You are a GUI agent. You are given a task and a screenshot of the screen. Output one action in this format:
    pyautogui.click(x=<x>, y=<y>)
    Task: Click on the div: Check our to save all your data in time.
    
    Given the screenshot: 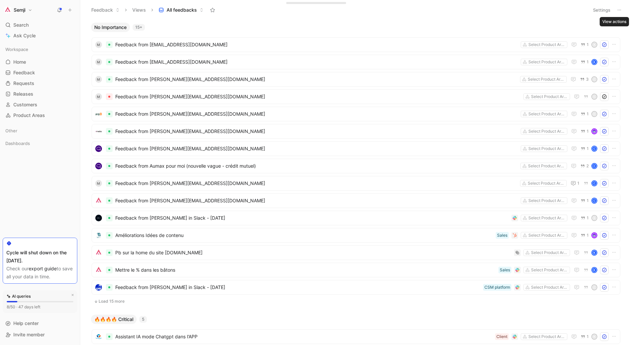 What is the action you would take?
    pyautogui.click(x=40, y=272)
    